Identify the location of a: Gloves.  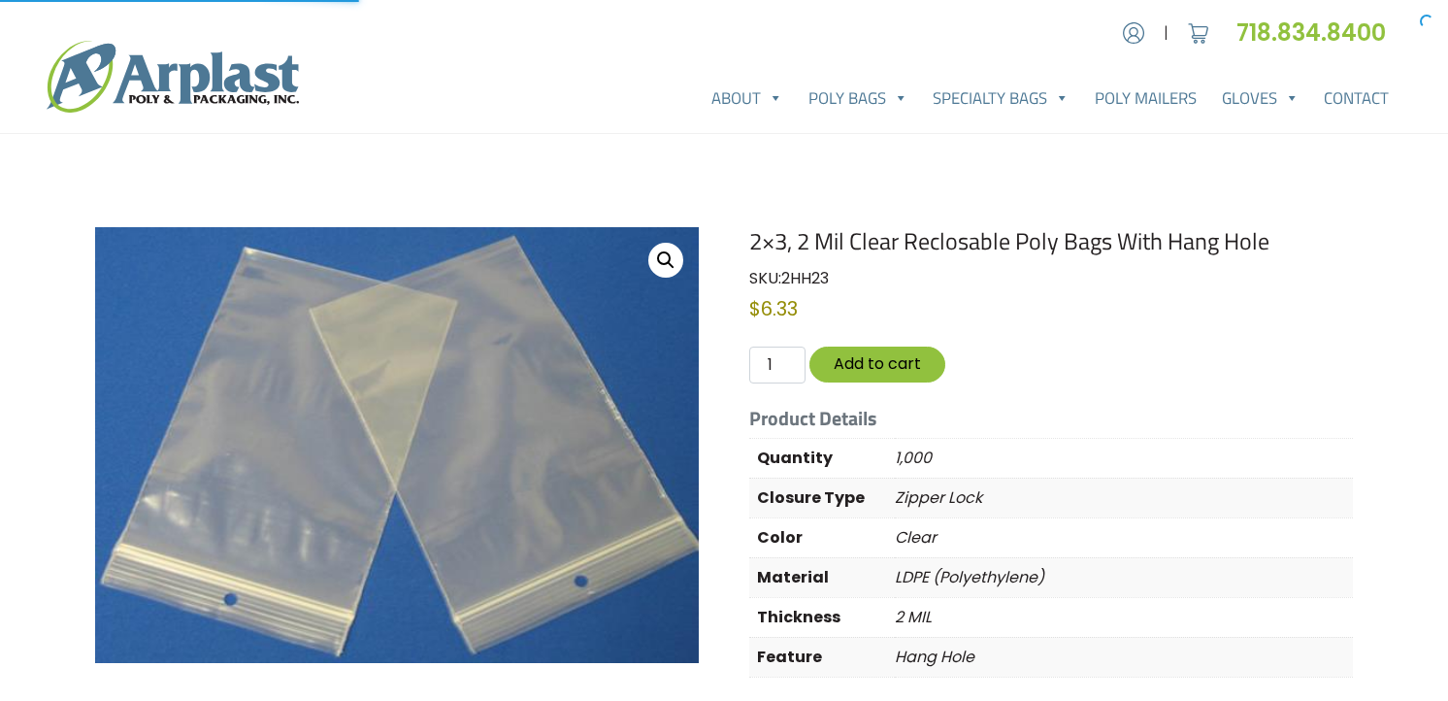
(1261, 98).